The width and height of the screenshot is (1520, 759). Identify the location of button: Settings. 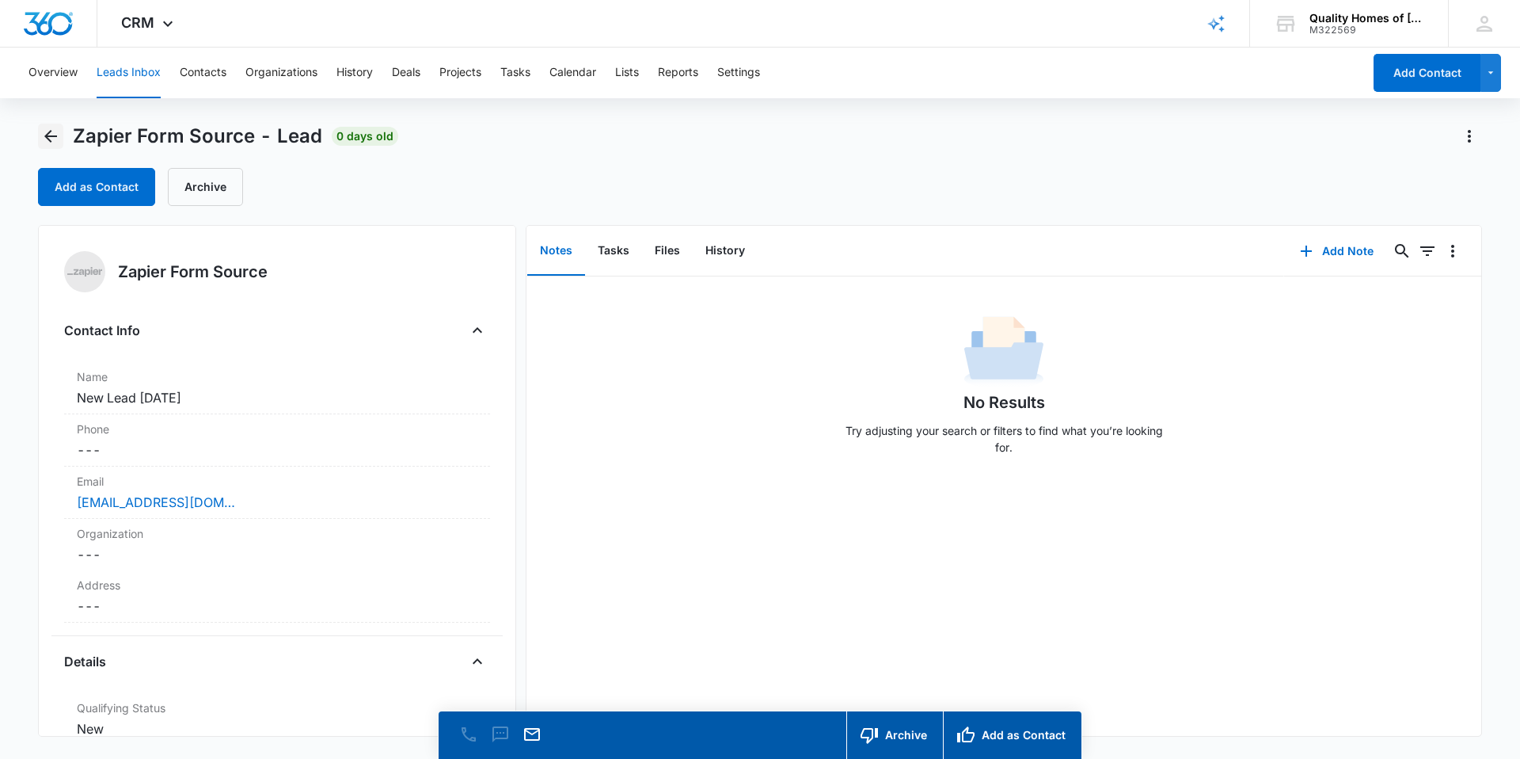
(739, 73).